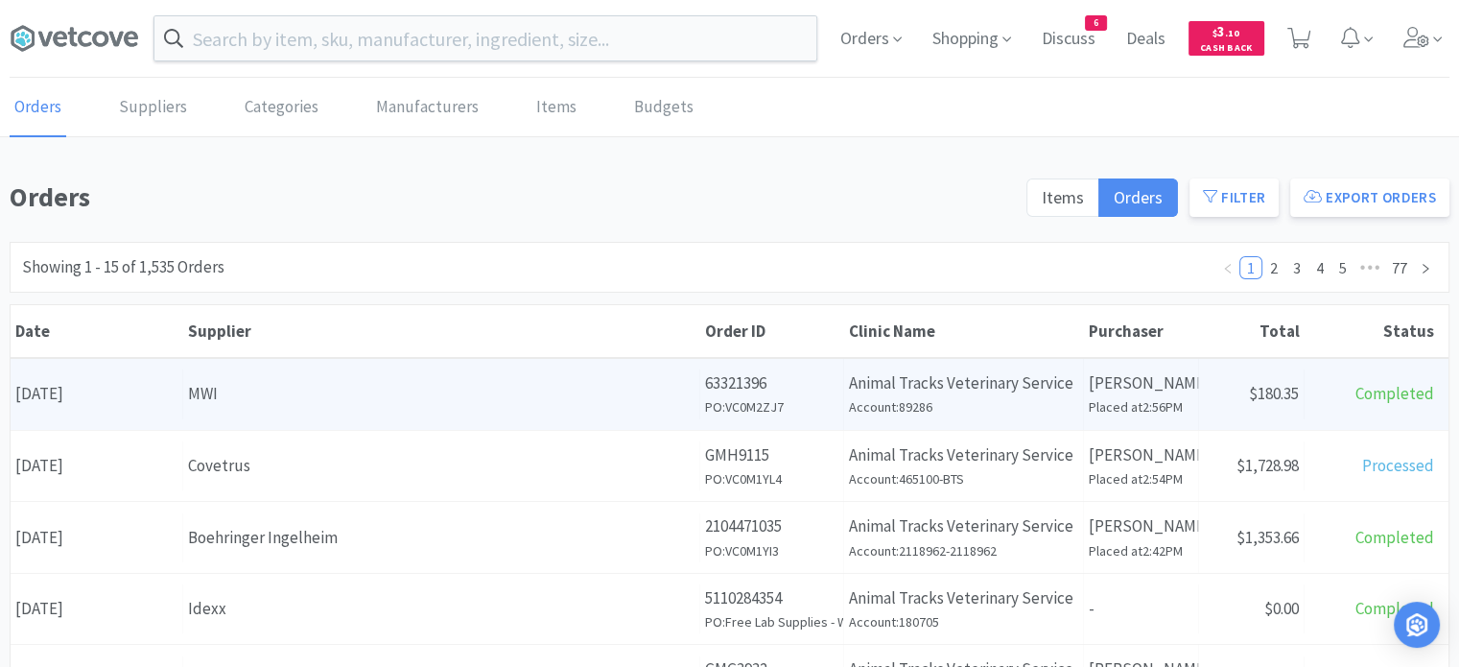 Image resolution: width=1459 pixels, height=667 pixels. Describe the element at coordinates (1251, 268) in the screenshot. I see `a: 1` at that location.